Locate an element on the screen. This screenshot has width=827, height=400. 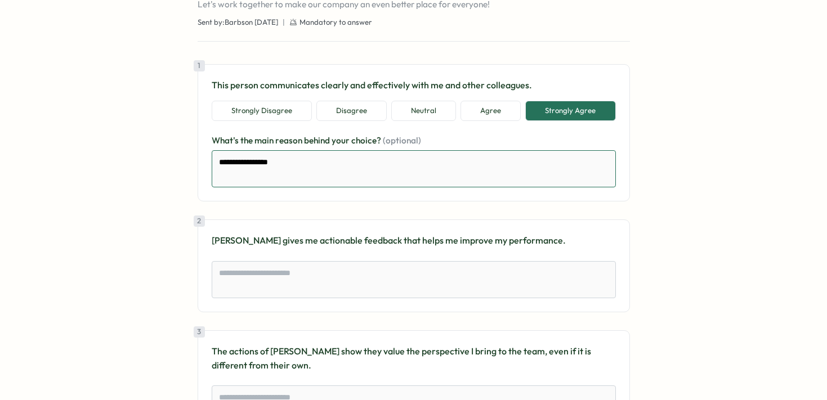
button: Disagree is located at coordinates (351, 111).